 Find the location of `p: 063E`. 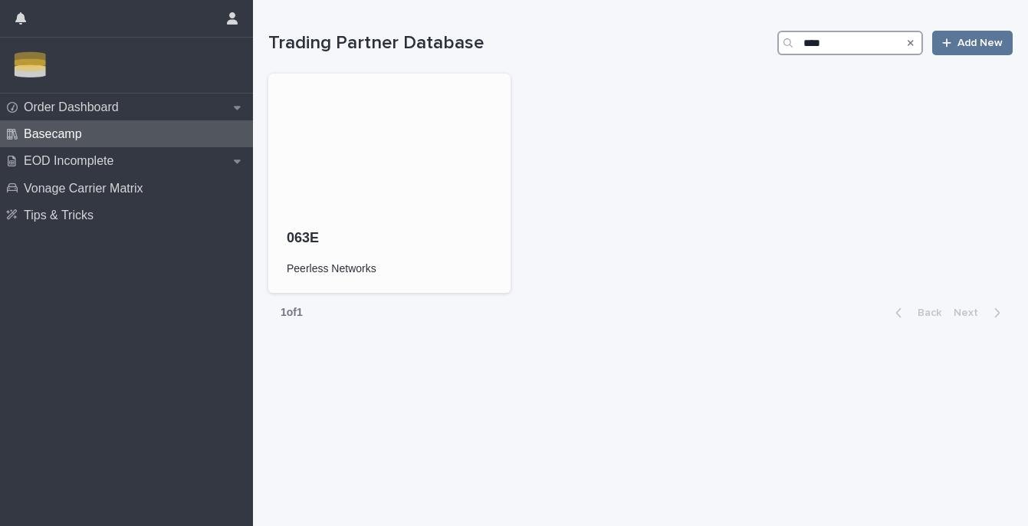

p: 063E is located at coordinates (389, 238).